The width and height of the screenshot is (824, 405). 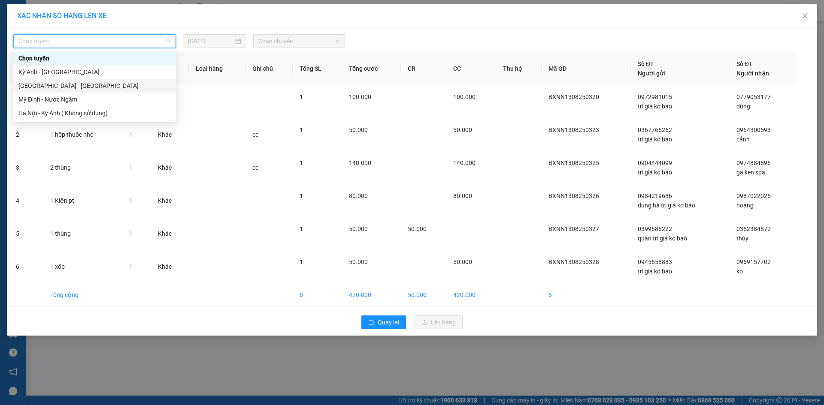 What do you see at coordinates (26, 201) in the screenshot?
I see `td: 4` at bounding box center [26, 201].